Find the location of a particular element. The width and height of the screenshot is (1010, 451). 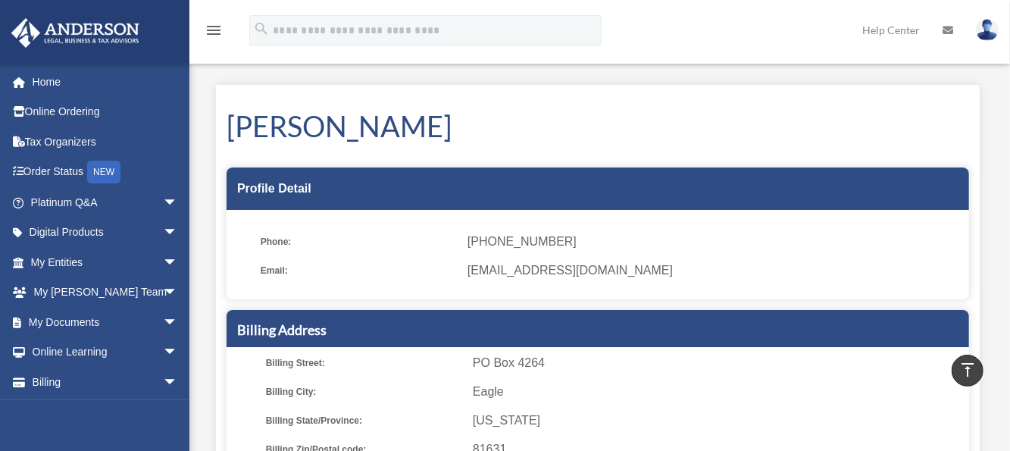

div: NEW is located at coordinates (104, 172).